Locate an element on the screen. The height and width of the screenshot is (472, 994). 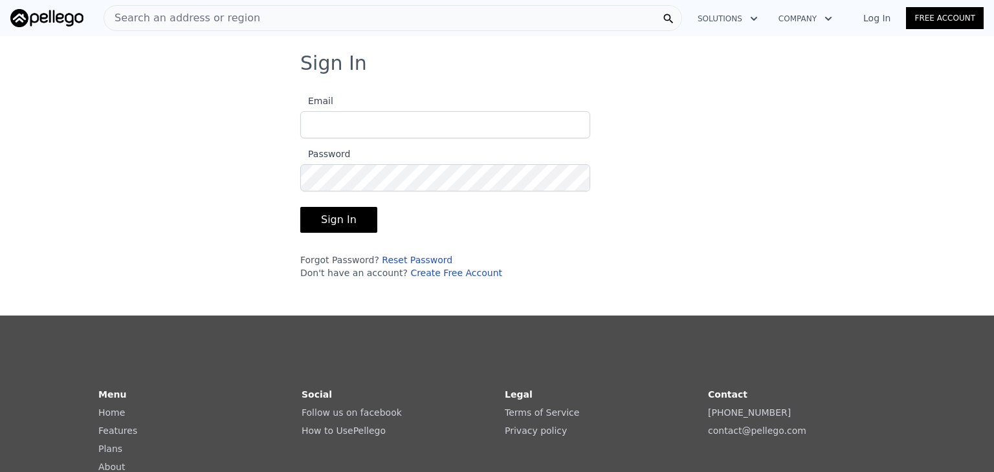
input: Password is located at coordinates (445, 178).